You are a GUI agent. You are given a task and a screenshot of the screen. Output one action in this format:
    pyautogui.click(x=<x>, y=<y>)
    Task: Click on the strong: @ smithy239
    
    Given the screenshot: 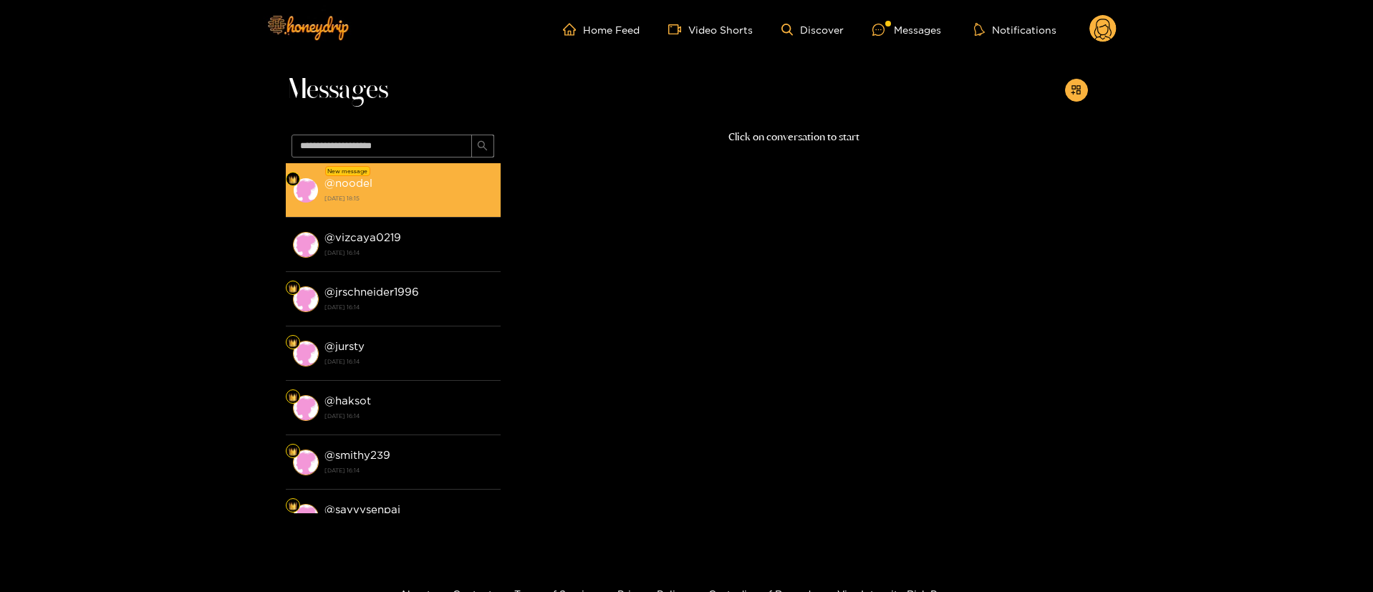 What is the action you would take?
    pyautogui.click(x=357, y=455)
    